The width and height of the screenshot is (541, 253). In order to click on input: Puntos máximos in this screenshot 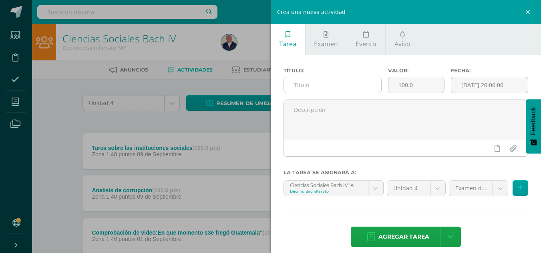, I will do `click(416, 85)`.